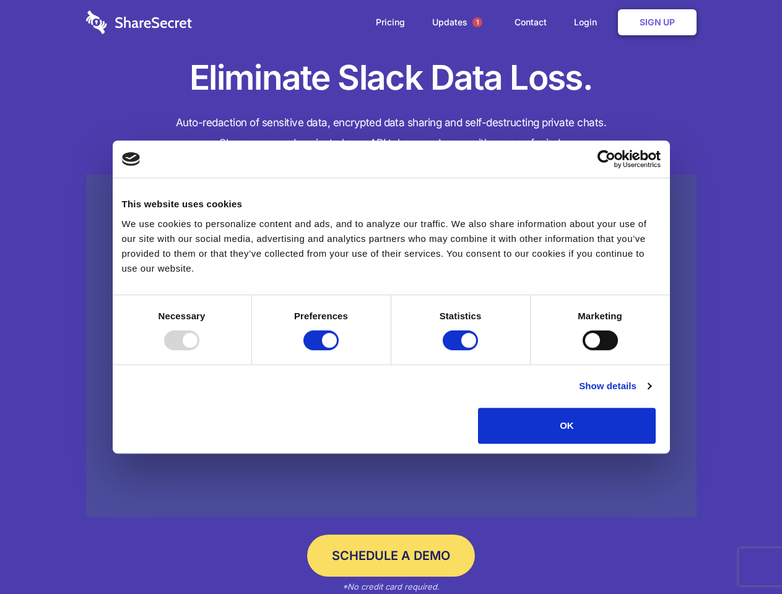  What do you see at coordinates (588, 22) in the screenshot?
I see `a: Login` at bounding box center [588, 22].